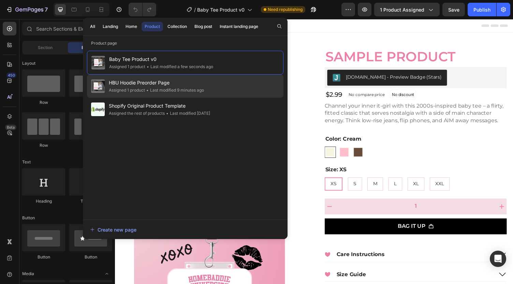 This screenshot has height=284, width=513. I want to click on p: Product page, so click(185, 43).